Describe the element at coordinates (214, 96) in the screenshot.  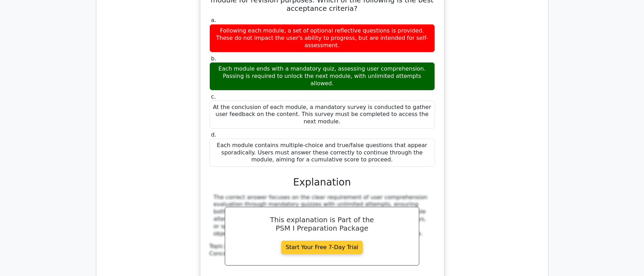
I see `span: c.` at that location.